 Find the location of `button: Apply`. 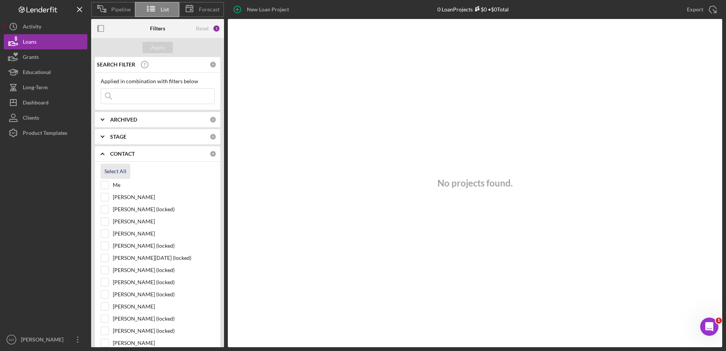

button: Apply is located at coordinates (158, 47).